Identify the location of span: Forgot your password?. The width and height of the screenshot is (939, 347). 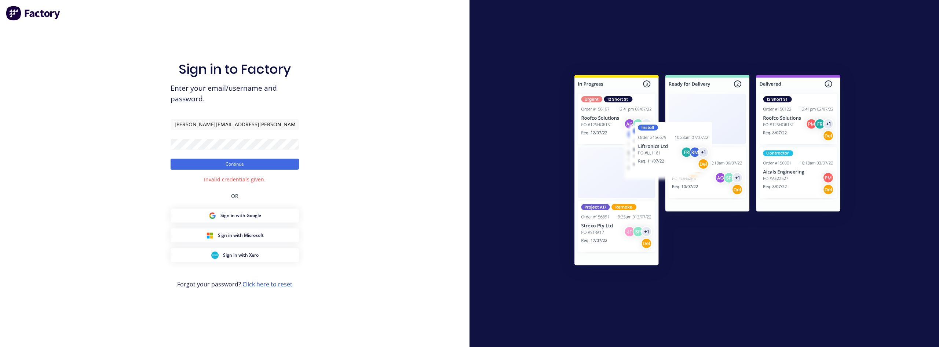
(235, 284).